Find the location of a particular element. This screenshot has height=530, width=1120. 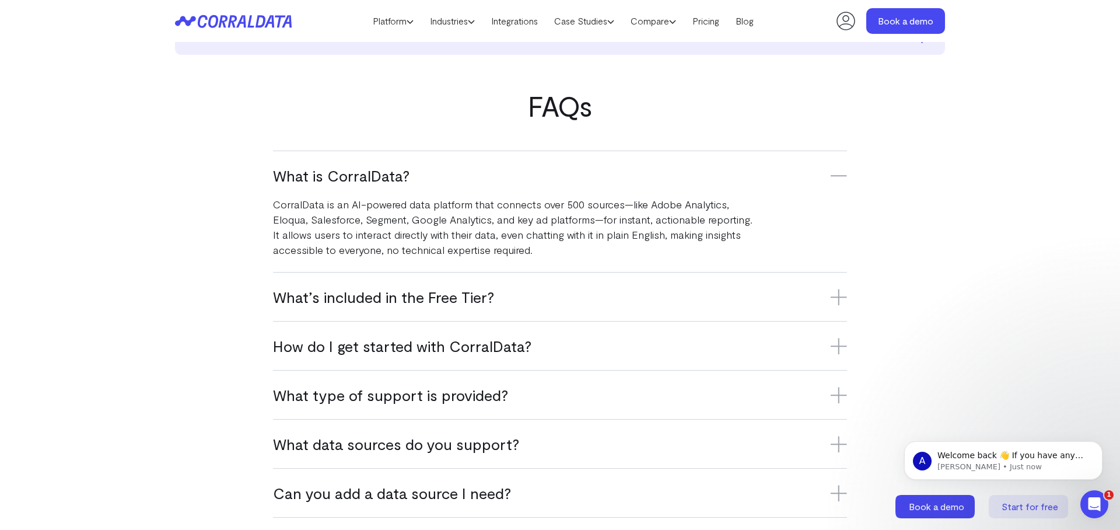

h3: What’s included in the Free Tier? is located at coordinates (560, 296).